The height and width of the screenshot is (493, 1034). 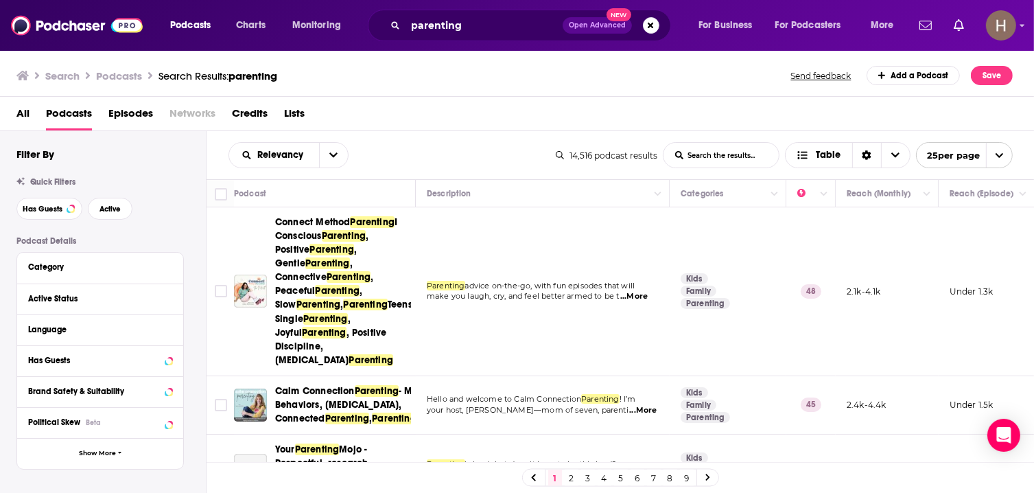 What do you see at coordinates (192, 116) in the screenshot?
I see `span: Networks` at bounding box center [192, 116].